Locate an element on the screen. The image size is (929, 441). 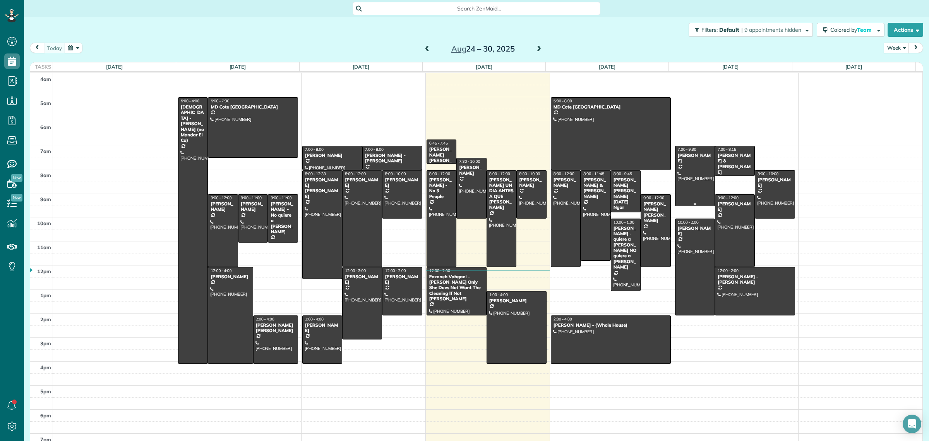
span: 4am is located at coordinates (46, 79).